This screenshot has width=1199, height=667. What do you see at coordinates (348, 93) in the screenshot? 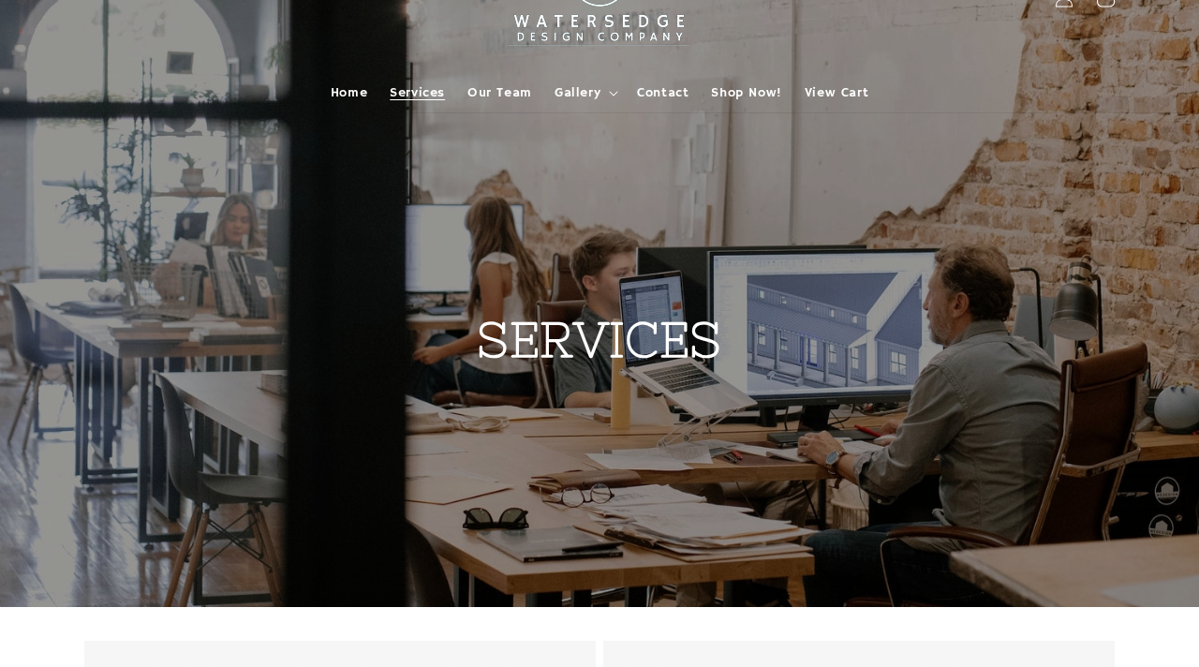
I see `span: Home` at bounding box center [348, 93].